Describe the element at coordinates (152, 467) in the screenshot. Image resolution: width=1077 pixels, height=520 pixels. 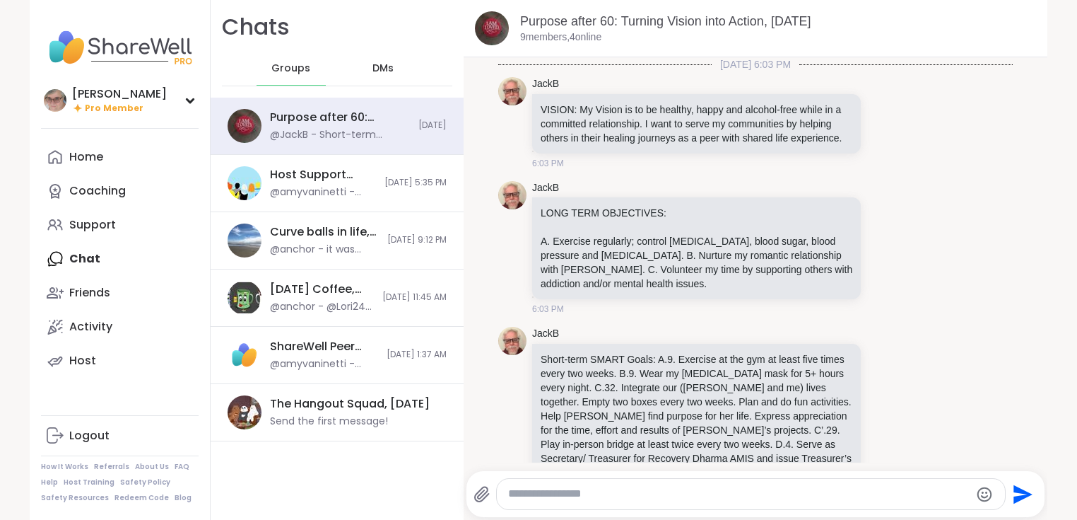
I see `a: About Us` at that location.